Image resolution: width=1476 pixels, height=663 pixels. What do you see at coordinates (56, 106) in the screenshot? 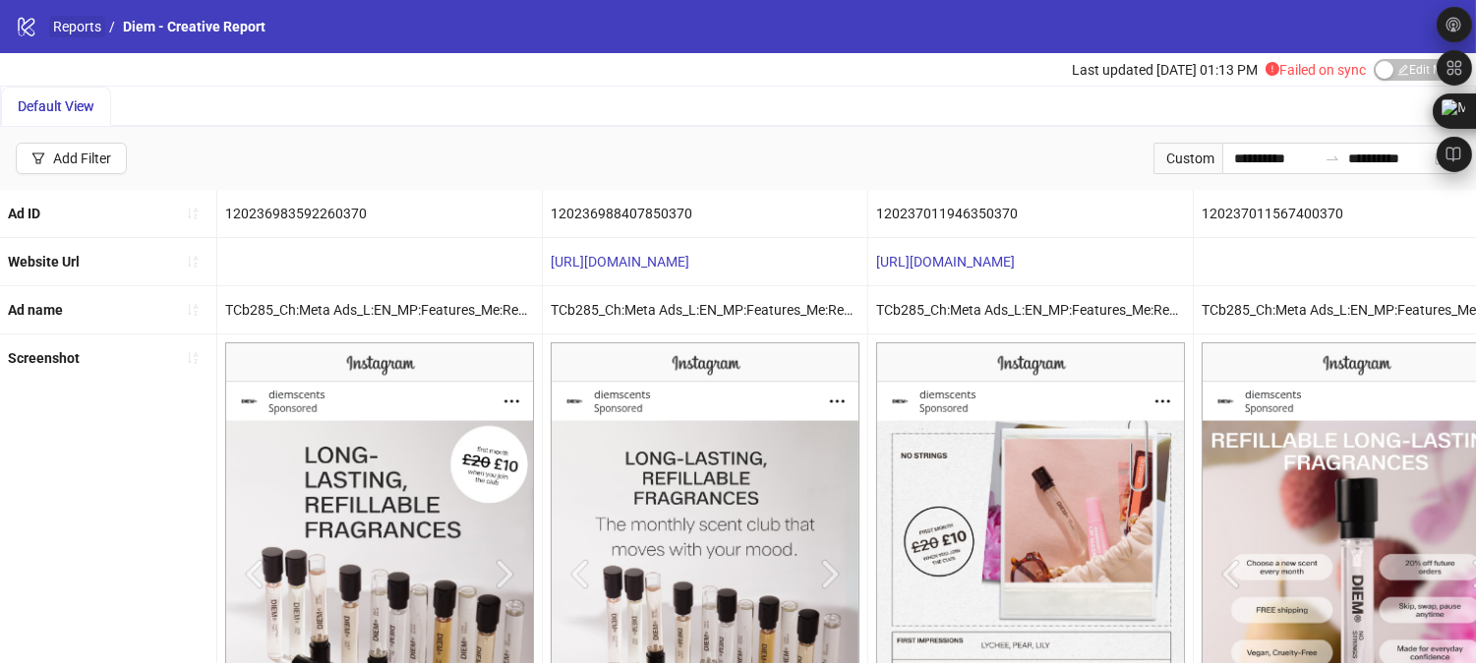
I see `span: Default View` at bounding box center [56, 106].